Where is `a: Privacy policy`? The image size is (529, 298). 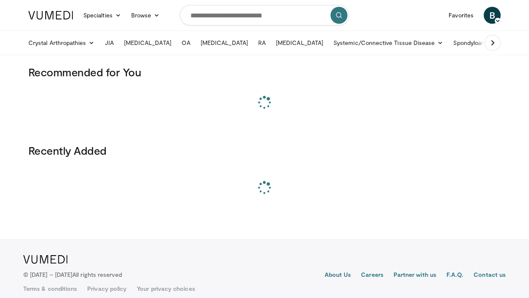
a: Privacy policy is located at coordinates (107, 288).